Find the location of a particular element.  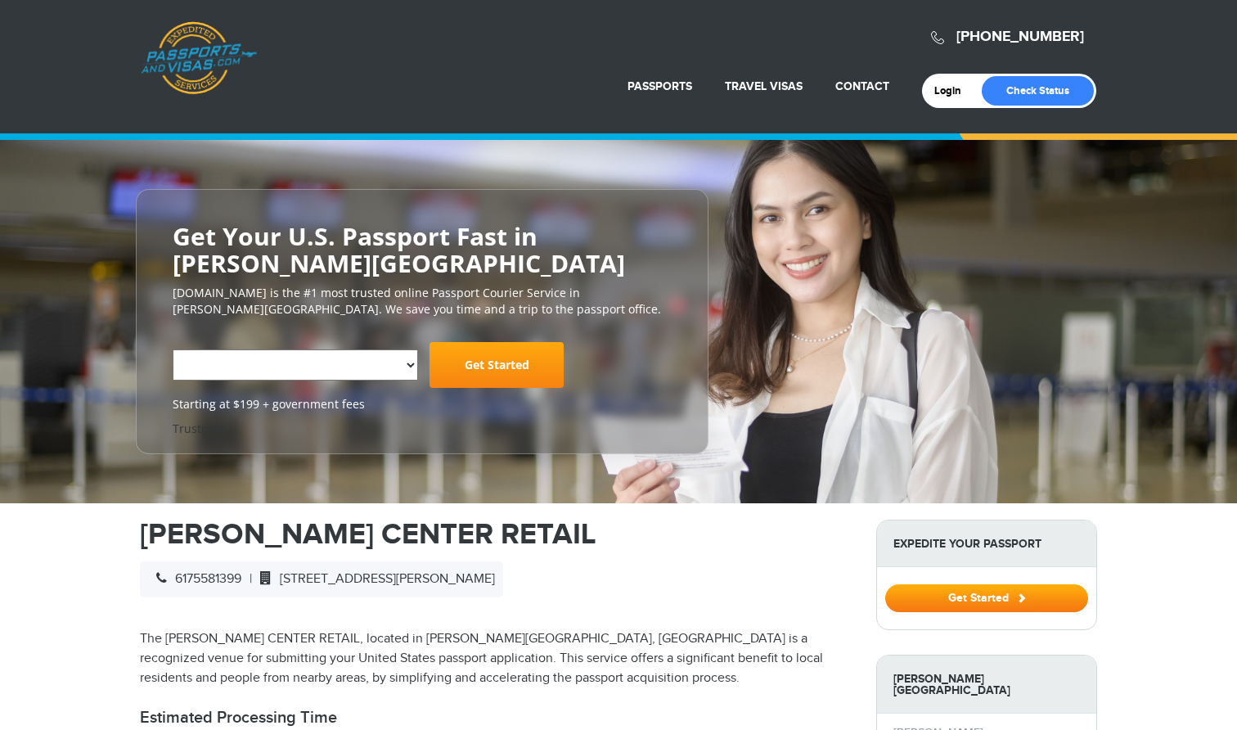

strong: Expedite Your Passport is located at coordinates (986, 543).